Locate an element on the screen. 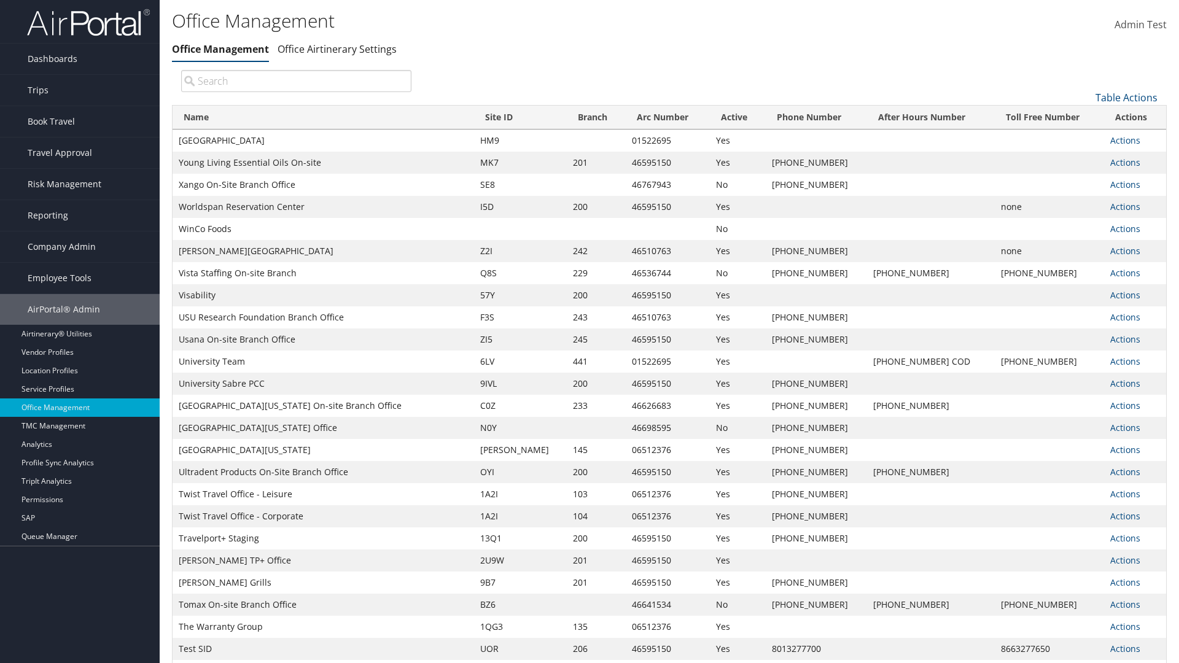 This screenshot has width=1179, height=663. td: 103 is located at coordinates (596, 494).